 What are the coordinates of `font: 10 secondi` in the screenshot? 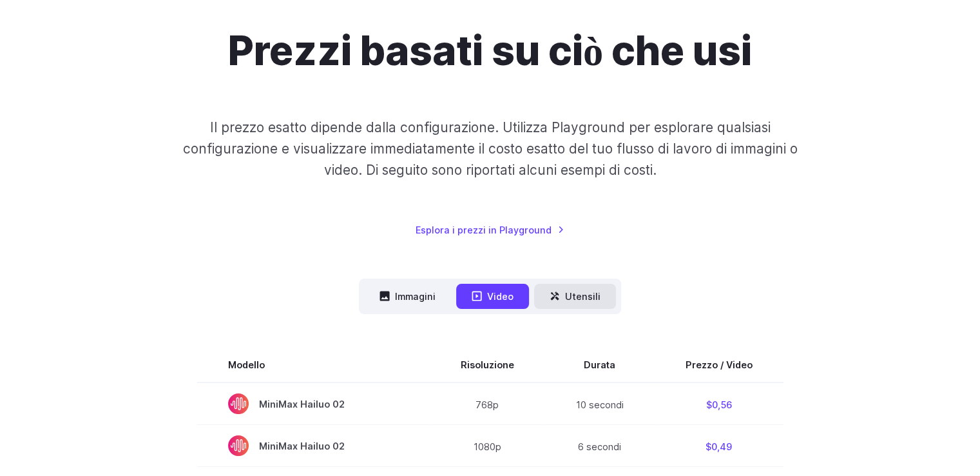 It's located at (600, 404).